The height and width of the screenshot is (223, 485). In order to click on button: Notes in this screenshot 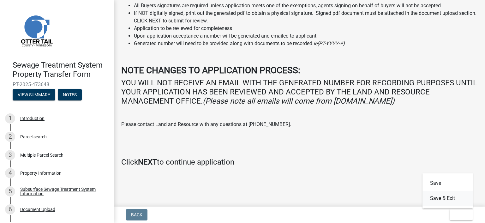, I will do `click(70, 95)`.